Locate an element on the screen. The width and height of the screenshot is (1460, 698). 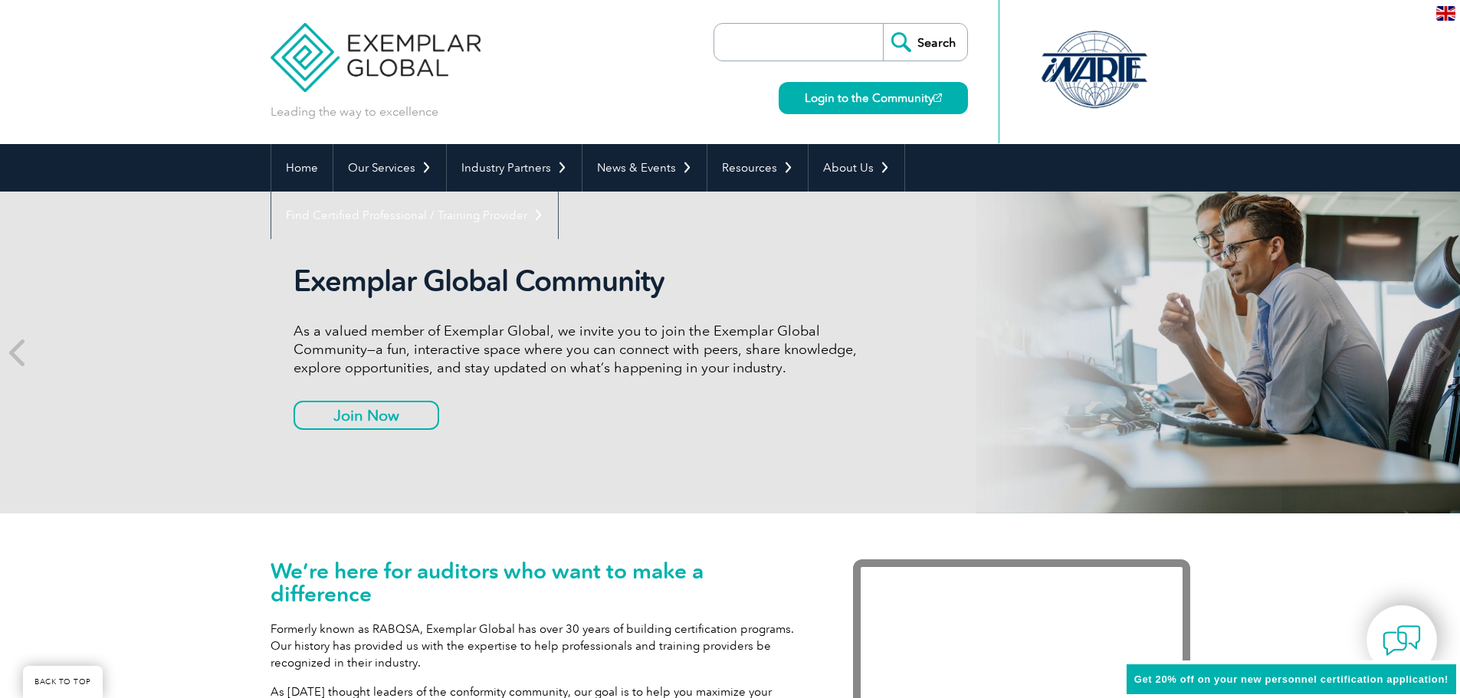
img: open_square.png is located at coordinates (937, 97).